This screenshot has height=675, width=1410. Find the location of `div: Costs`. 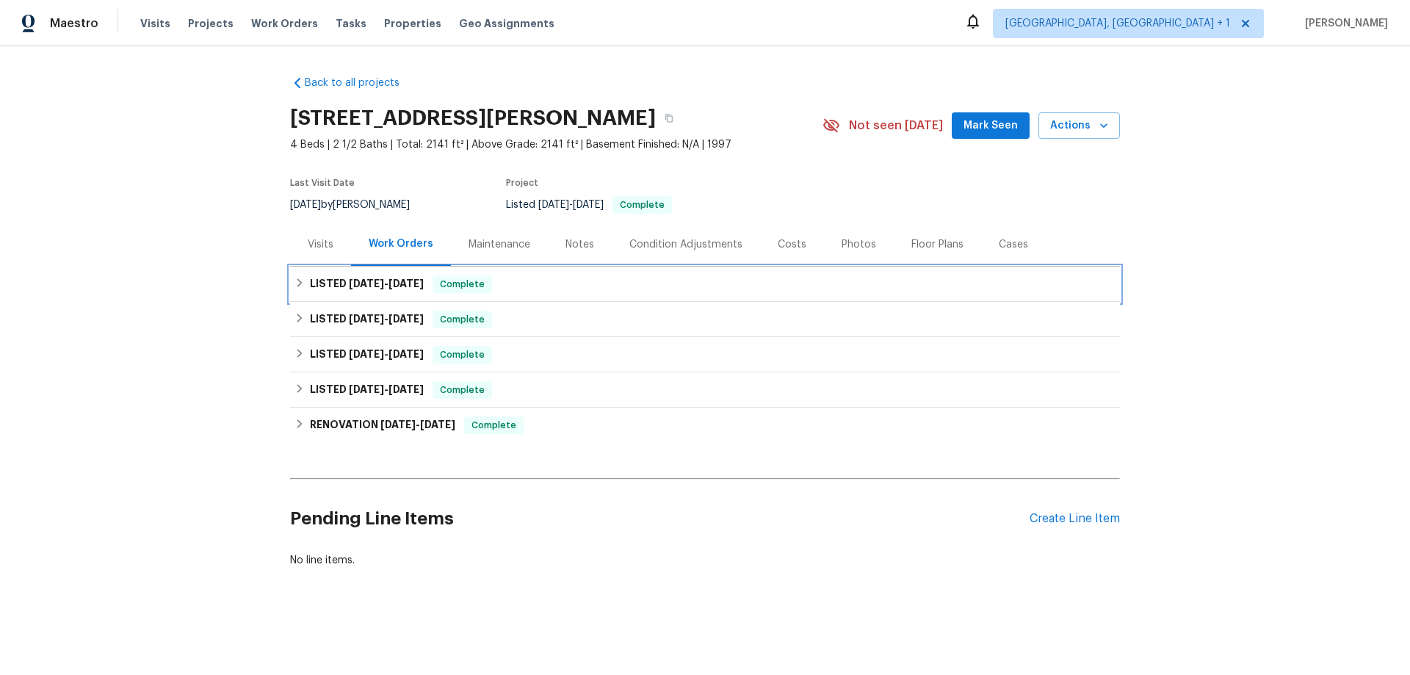

div: Costs is located at coordinates (792, 245).